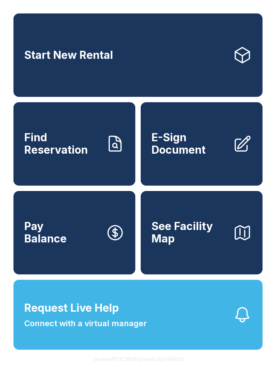  What do you see at coordinates (189, 232) in the screenshot?
I see `span: See Facility Map` at bounding box center [189, 232].